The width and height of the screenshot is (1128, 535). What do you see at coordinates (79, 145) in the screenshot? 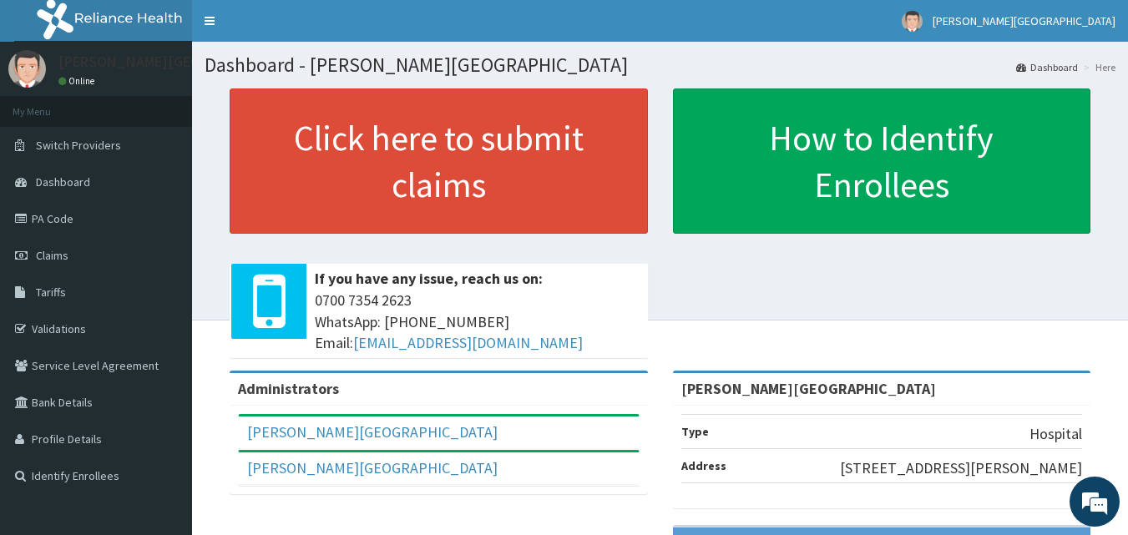
I see `span: Switch Providers` at bounding box center [79, 145].